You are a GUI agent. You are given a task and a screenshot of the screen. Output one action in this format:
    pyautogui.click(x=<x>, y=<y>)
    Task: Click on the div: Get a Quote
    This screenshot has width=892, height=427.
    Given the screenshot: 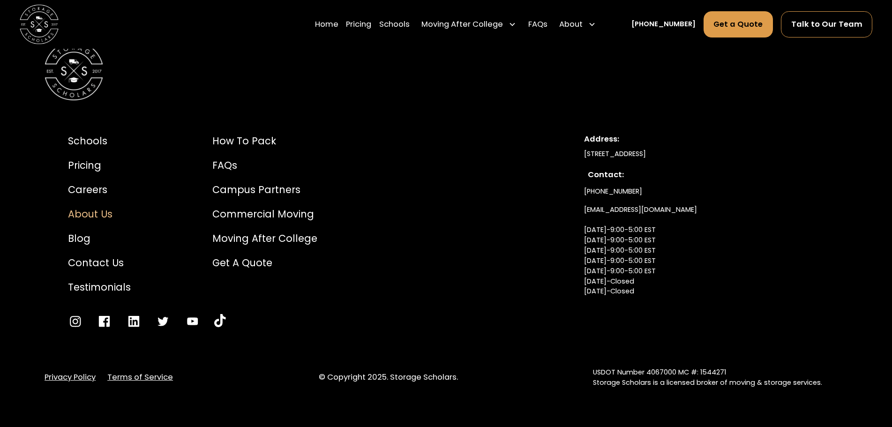 What is the action you would take?
    pyautogui.click(x=265, y=263)
    